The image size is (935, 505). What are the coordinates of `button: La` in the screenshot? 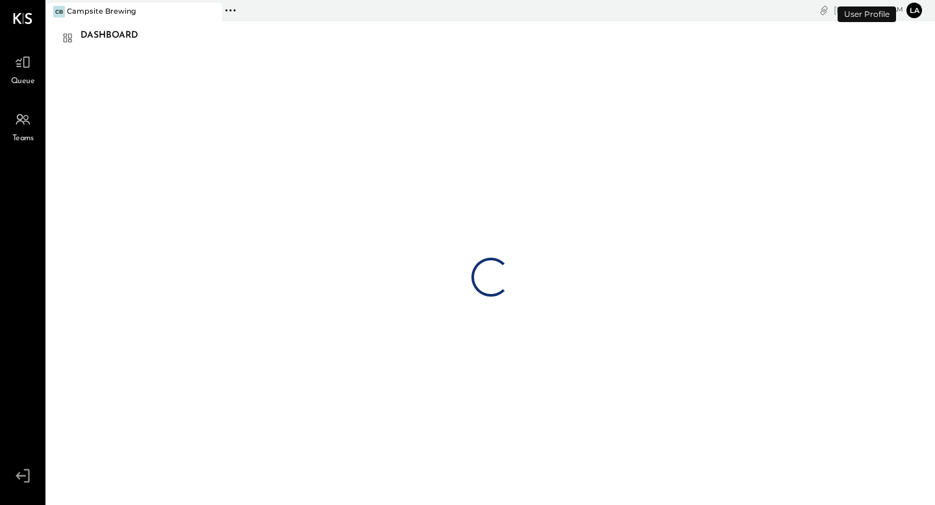 It's located at (914, 10).